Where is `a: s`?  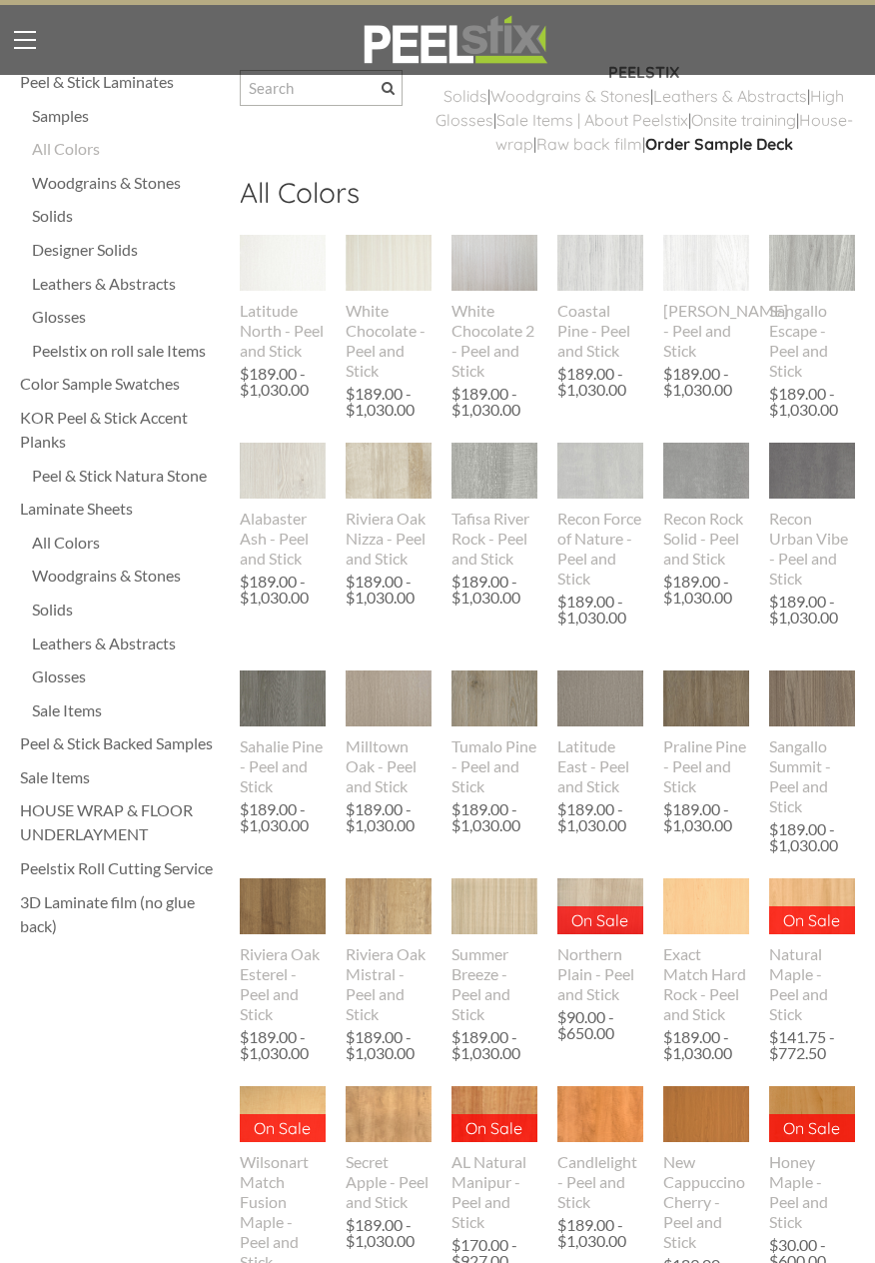
a: s is located at coordinates (803, 96).